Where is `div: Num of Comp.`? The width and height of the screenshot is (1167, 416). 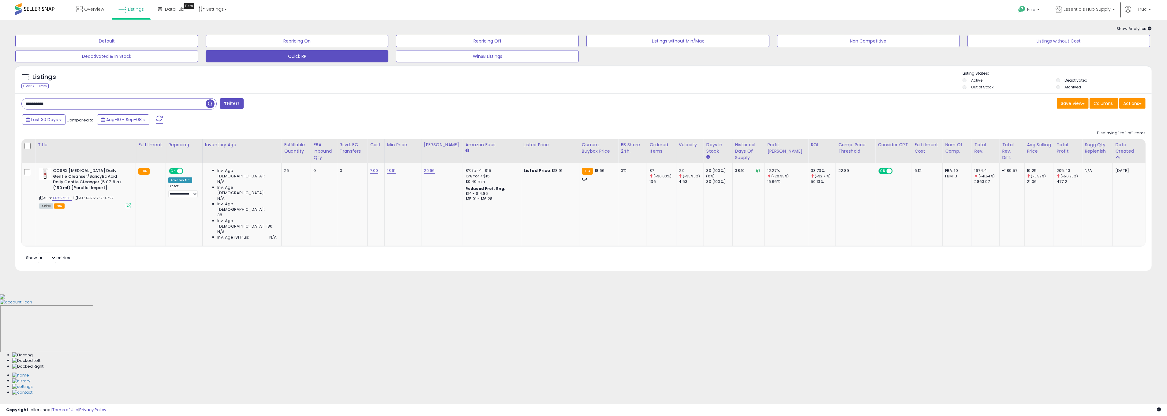 div: Num of Comp. is located at coordinates (957, 148).